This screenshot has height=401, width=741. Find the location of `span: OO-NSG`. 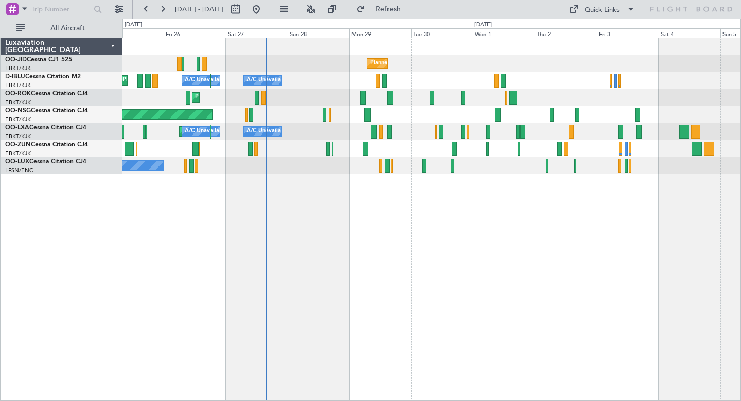

span: OO-NSG is located at coordinates (18, 111).